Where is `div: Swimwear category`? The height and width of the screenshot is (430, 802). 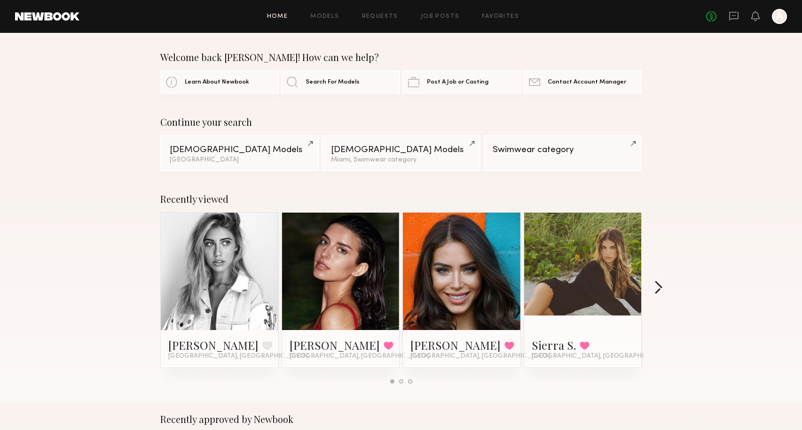
div: Swimwear category is located at coordinates (562, 150).